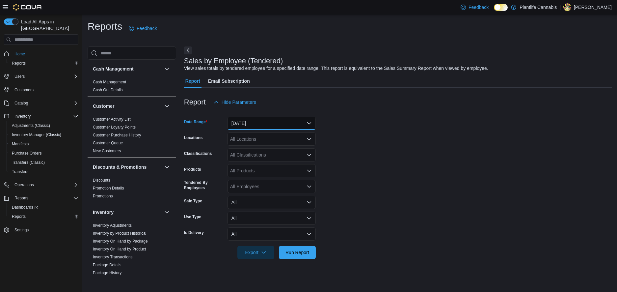 This screenshot has width=617, height=292. I want to click on a: Feedback, so click(475, 7).